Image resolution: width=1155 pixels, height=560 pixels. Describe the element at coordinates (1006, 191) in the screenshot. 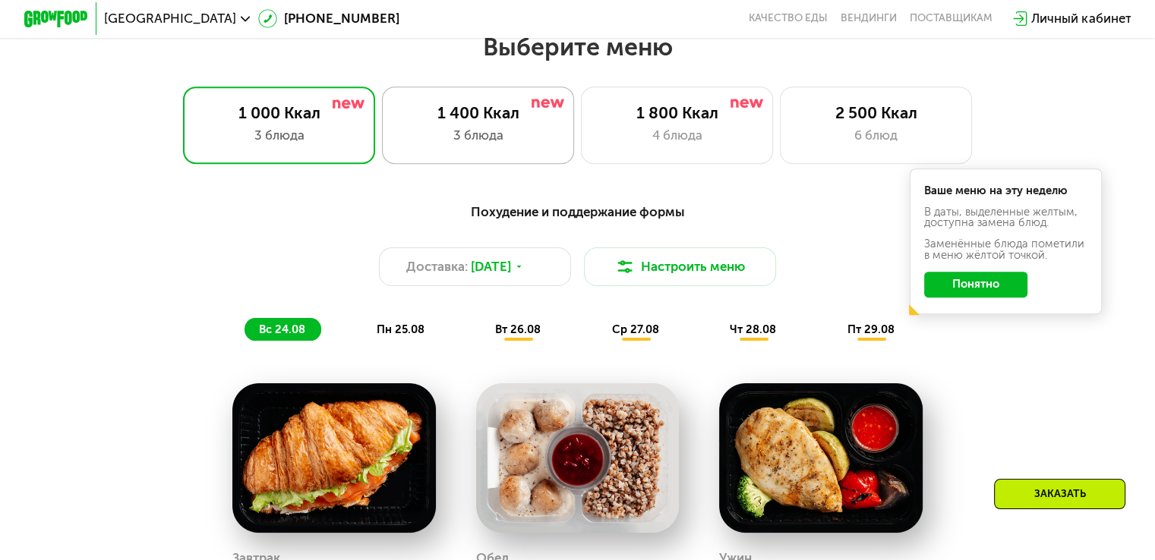

I see `div: Ваше меню на эту неделю` at that location.